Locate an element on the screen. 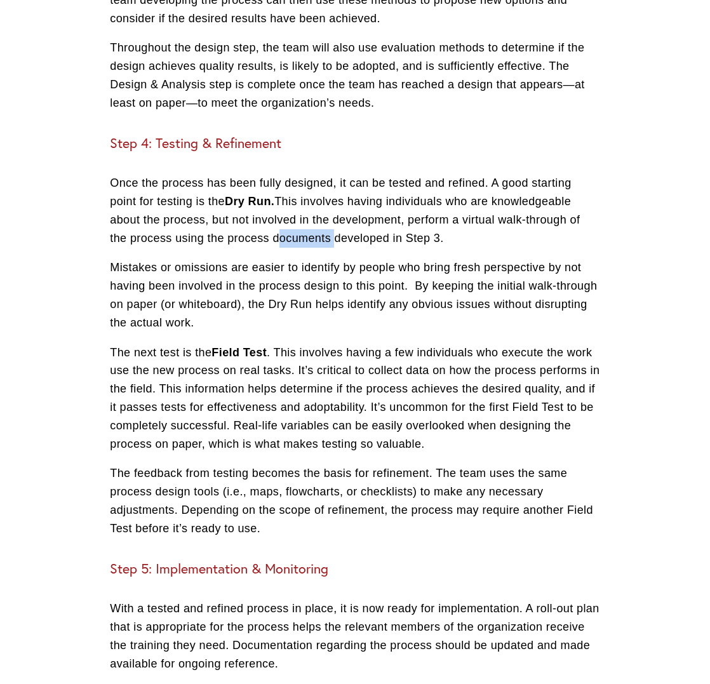 This screenshot has width=710, height=684. strong: Dry Run. is located at coordinates (249, 201).